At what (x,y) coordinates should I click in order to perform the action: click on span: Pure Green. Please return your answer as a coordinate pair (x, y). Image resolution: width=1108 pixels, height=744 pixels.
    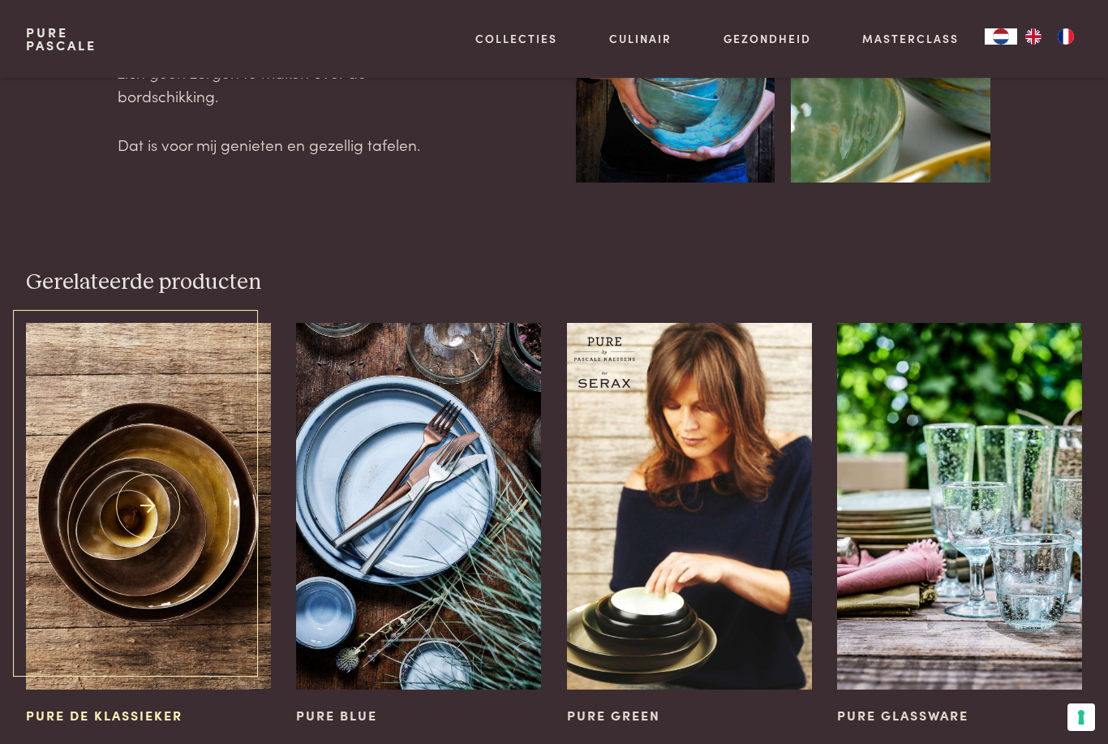
    Looking at the image, I should click on (613, 715).